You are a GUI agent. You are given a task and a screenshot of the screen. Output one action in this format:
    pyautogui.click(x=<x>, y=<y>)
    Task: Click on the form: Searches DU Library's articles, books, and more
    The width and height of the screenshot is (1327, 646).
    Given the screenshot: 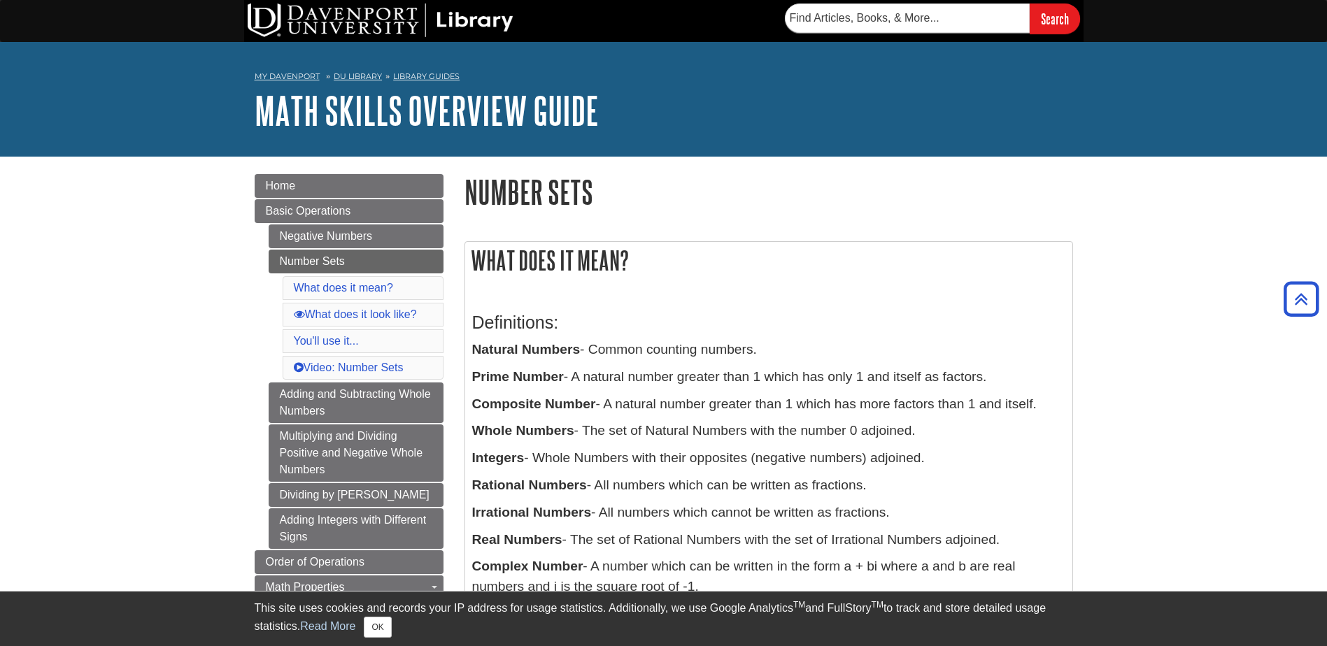 What is the action you would take?
    pyautogui.click(x=932, y=18)
    